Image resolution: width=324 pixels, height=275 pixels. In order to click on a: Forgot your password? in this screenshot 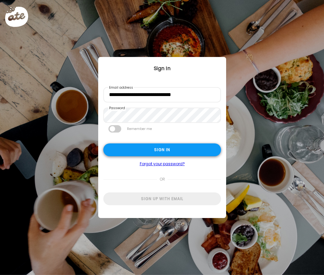, I will do `click(162, 164)`.